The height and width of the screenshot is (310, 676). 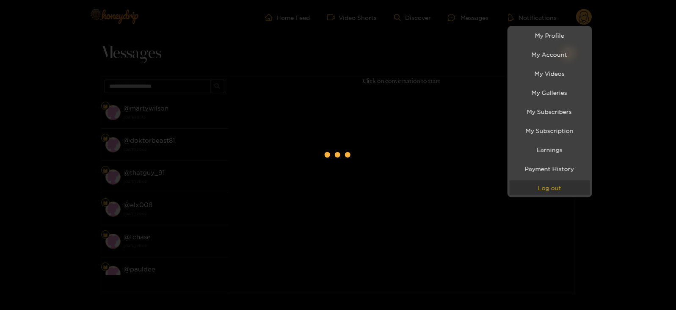 I want to click on a: My Profile, so click(x=550, y=35).